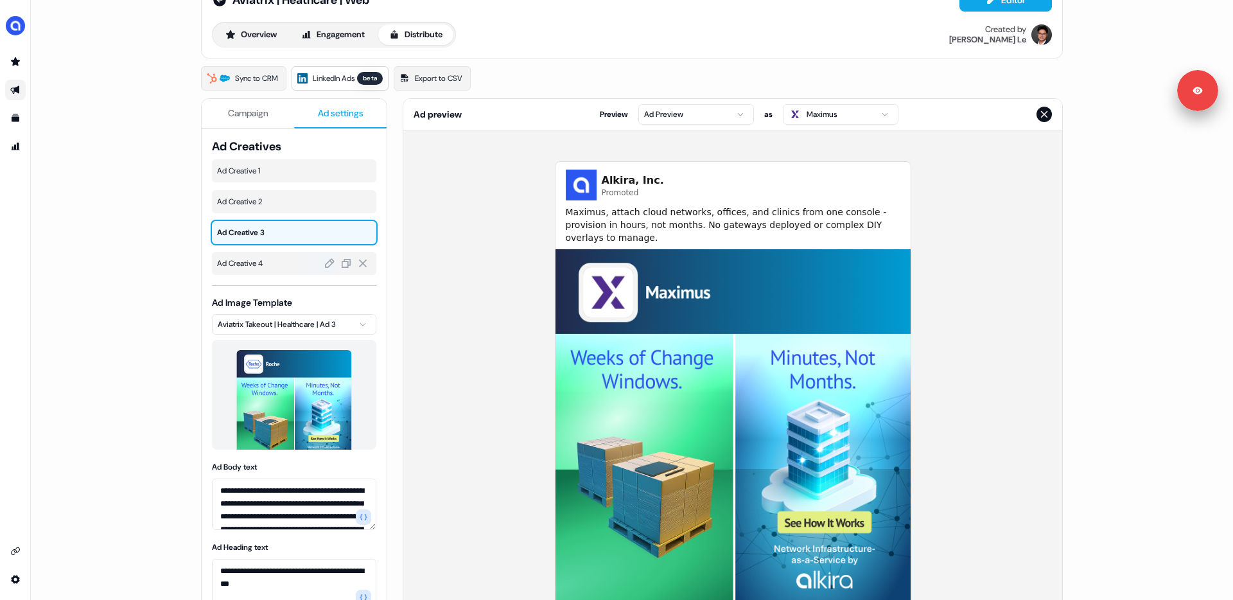 This screenshot has width=1233, height=600. I want to click on span: Sync to CRM, so click(256, 78).